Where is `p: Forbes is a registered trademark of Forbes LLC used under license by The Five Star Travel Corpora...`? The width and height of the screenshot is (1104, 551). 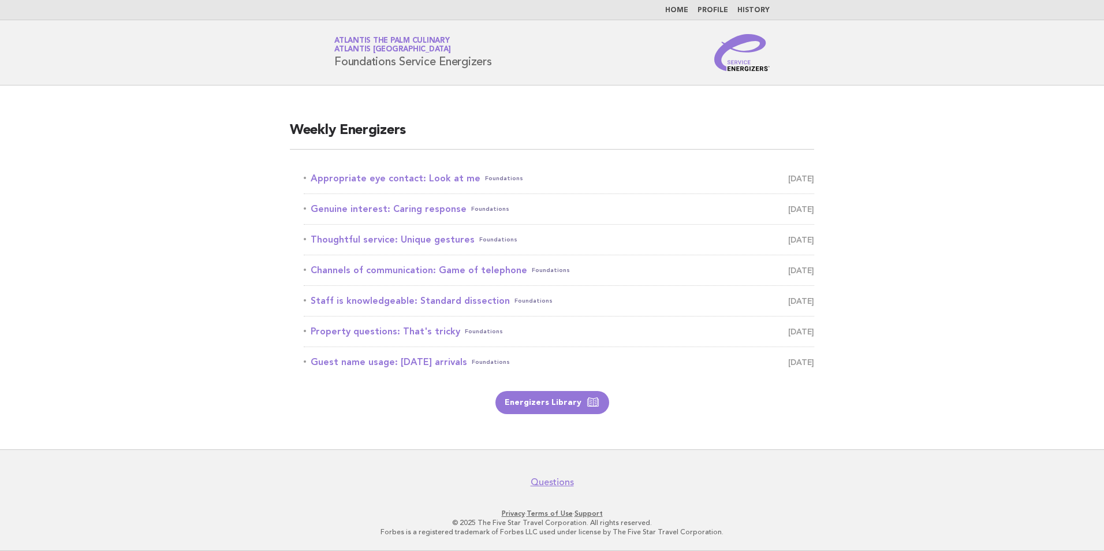 p: Forbes is a registered trademark of Forbes LLC used under license by The Five Star Travel Corpora... is located at coordinates (552, 532).